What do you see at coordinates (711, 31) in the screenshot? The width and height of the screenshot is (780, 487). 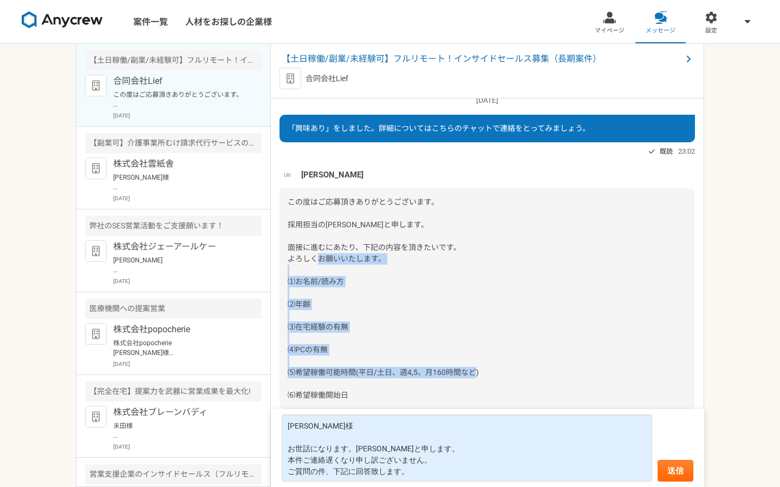 I see `span: 設定` at bounding box center [711, 31].